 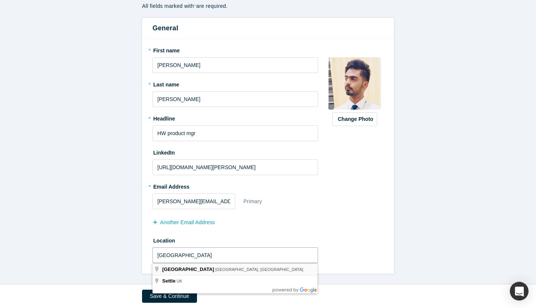 I want to click on button: Change Photo, so click(x=355, y=119).